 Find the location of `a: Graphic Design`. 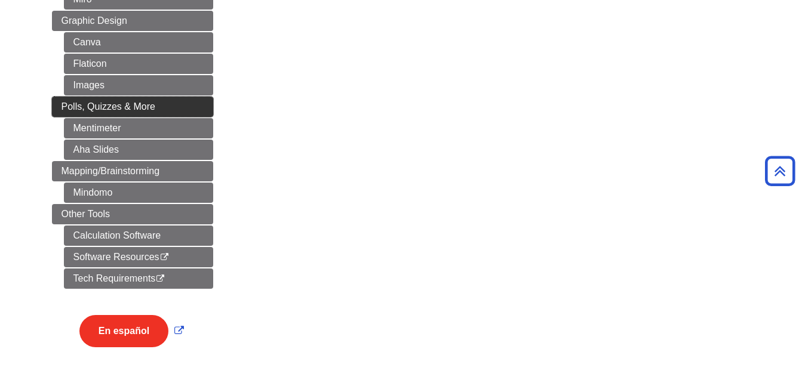

a: Graphic Design is located at coordinates (133, 21).